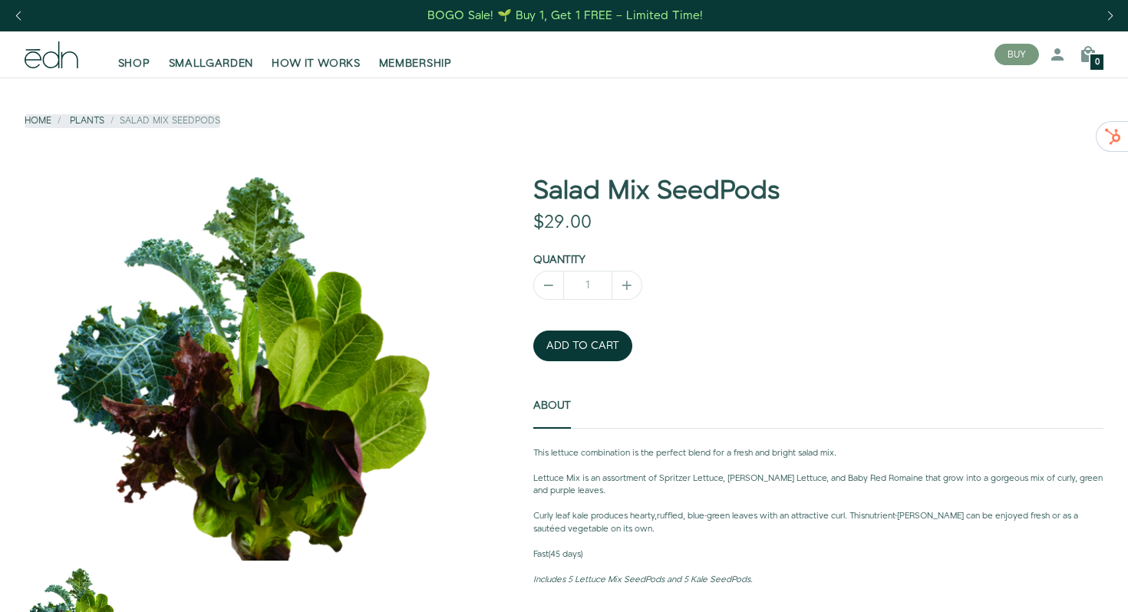  I want to click on span: $29.00, so click(562, 222).